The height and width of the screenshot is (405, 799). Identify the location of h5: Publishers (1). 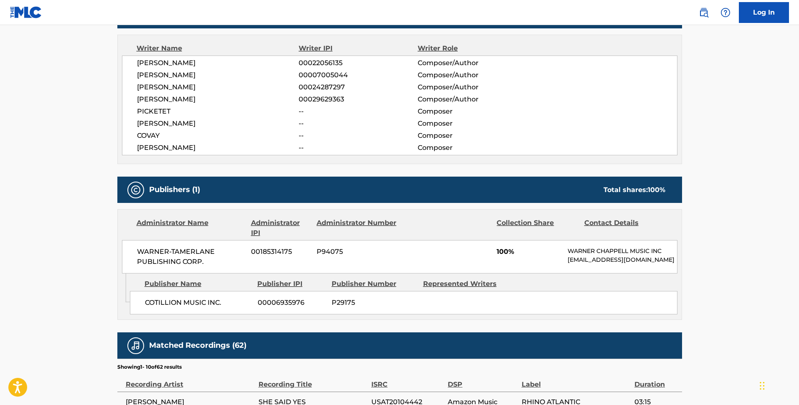
(175, 190).